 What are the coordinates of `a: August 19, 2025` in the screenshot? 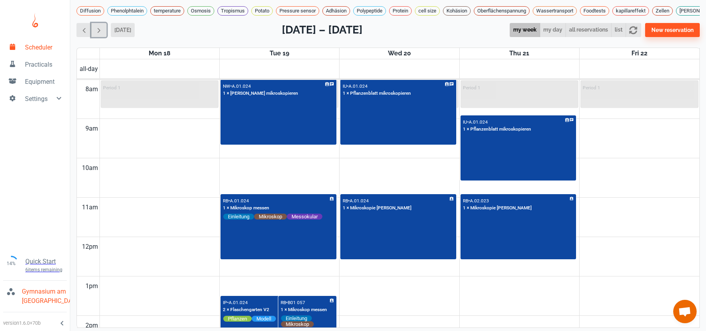 It's located at (279, 53).